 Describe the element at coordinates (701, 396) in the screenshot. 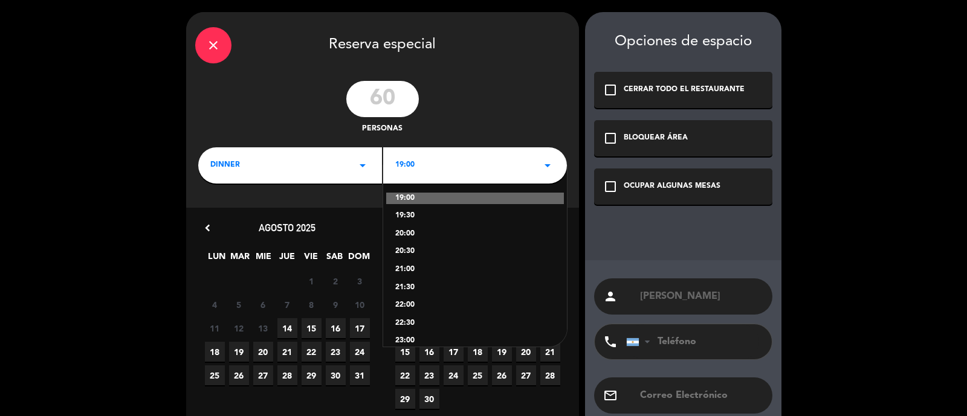

I see `input: Correo Electrónico` at that location.